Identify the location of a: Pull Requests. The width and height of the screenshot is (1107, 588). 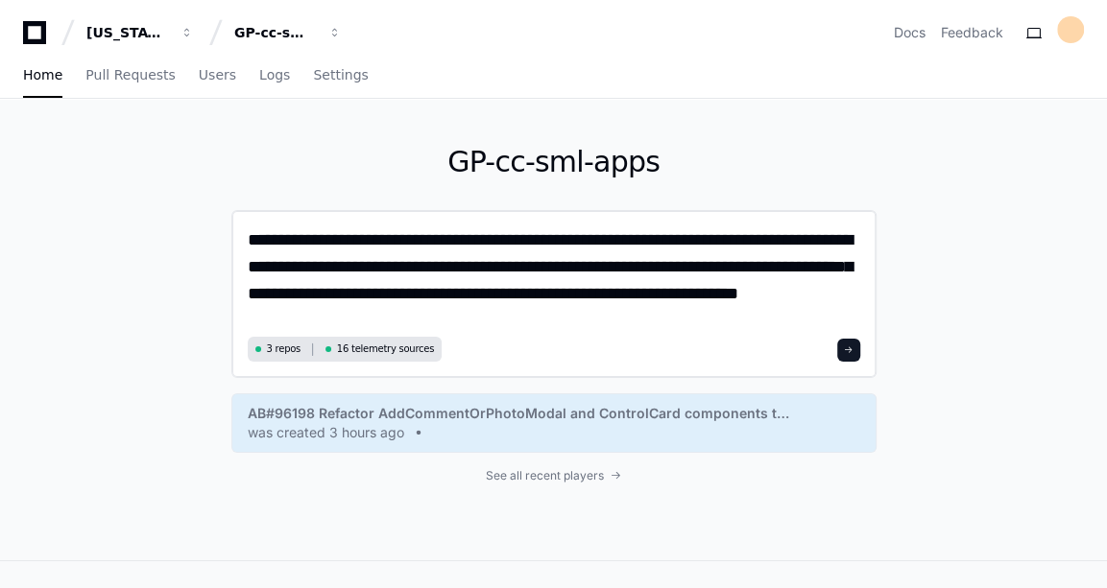
(130, 76).